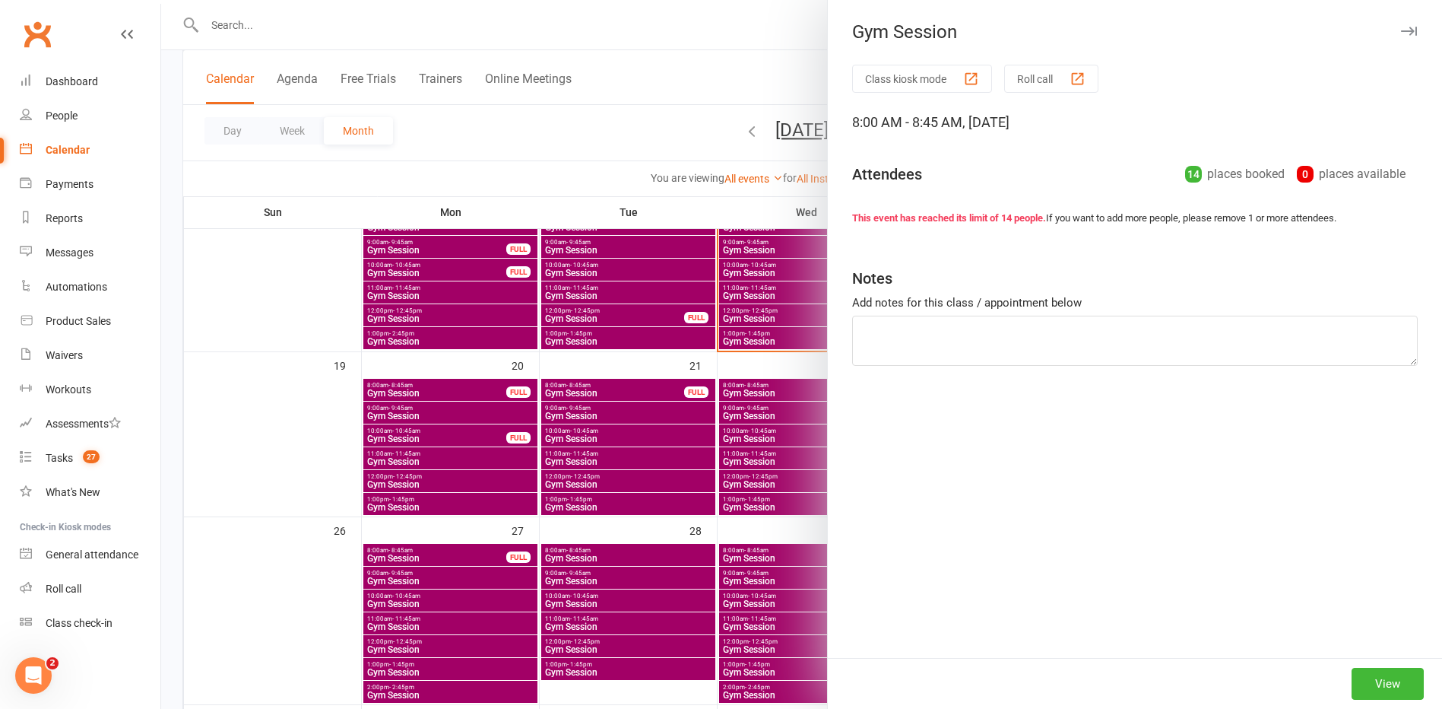 The height and width of the screenshot is (709, 1442). Describe the element at coordinates (64, 355) in the screenshot. I see `div: Waivers` at that location.